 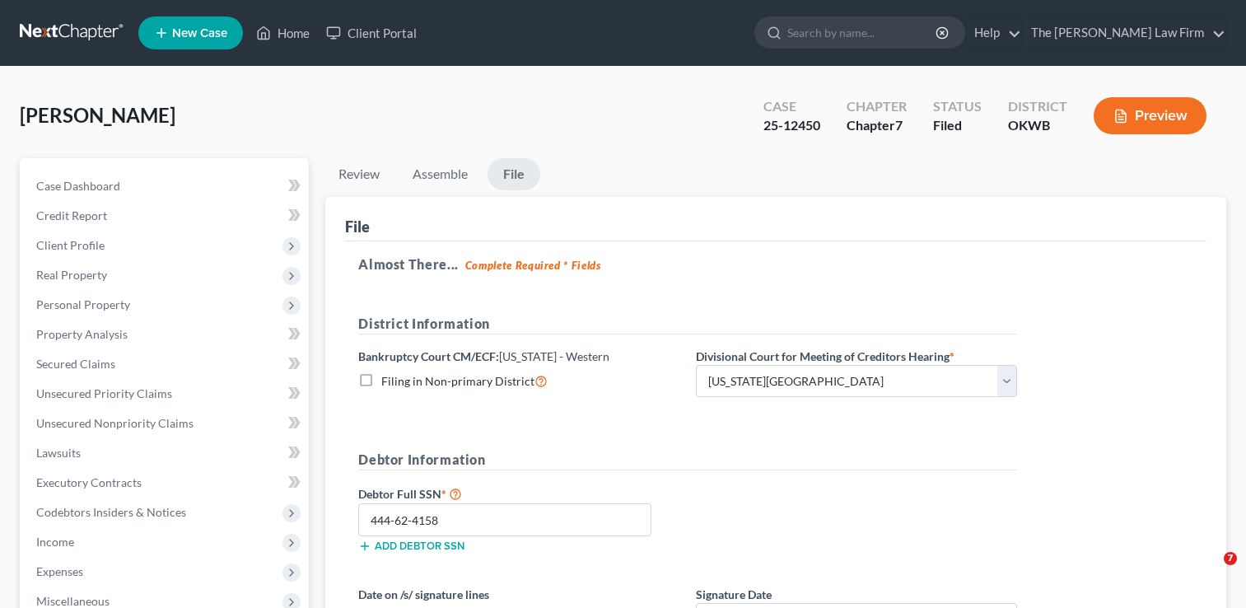 What do you see at coordinates (82, 334) in the screenshot?
I see `span: Property Analysis` at bounding box center [82, 334].